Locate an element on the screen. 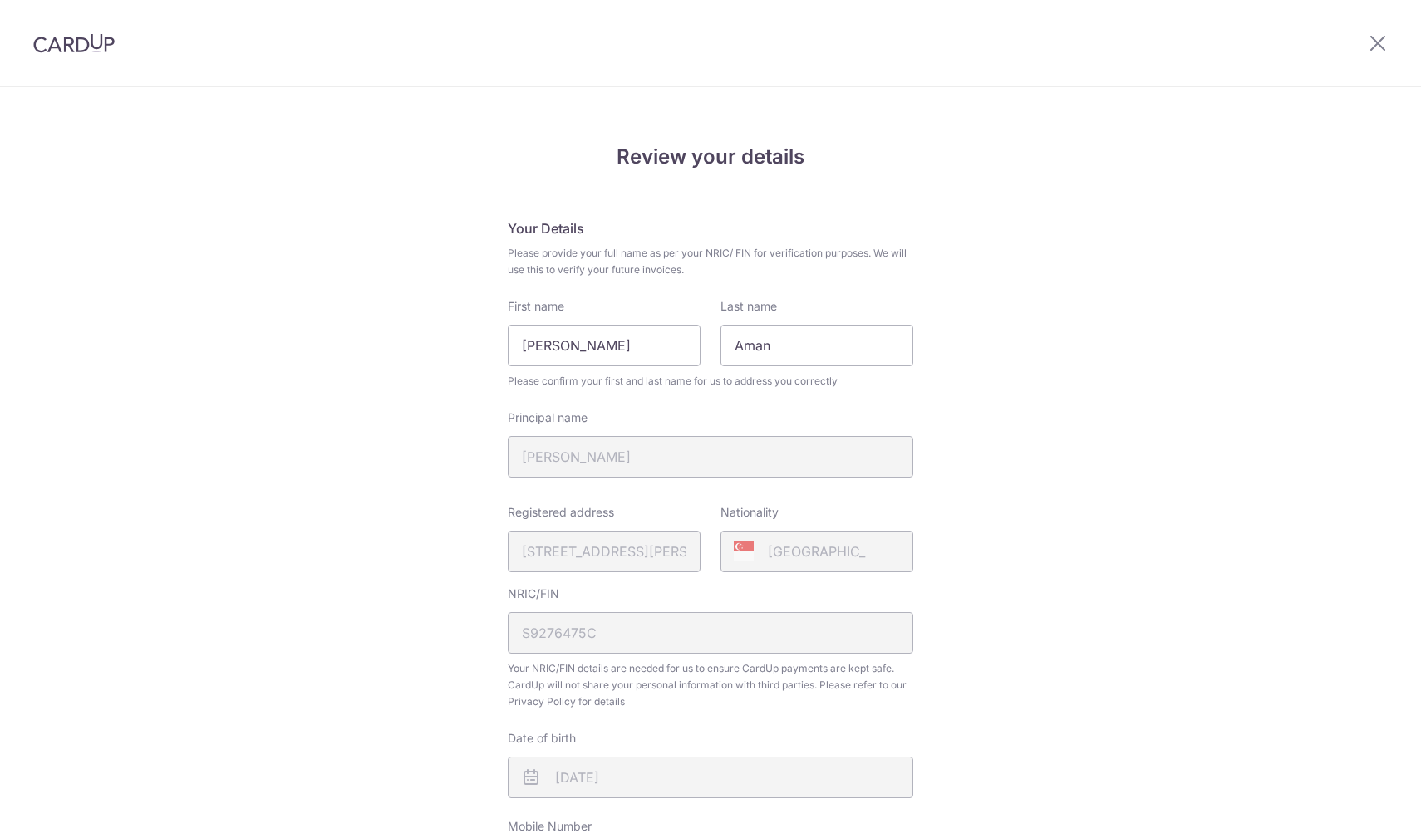  input: First Name is located at coordinates (604, 346).